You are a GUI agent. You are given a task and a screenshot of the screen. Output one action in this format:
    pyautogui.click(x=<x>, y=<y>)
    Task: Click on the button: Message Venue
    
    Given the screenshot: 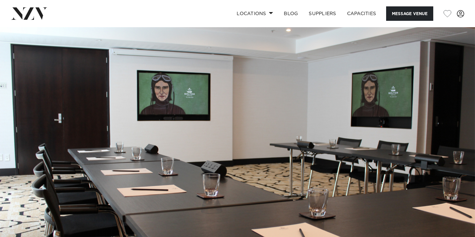 What is the action you would take?
    pyautogui.click(x=409, y=13)
    